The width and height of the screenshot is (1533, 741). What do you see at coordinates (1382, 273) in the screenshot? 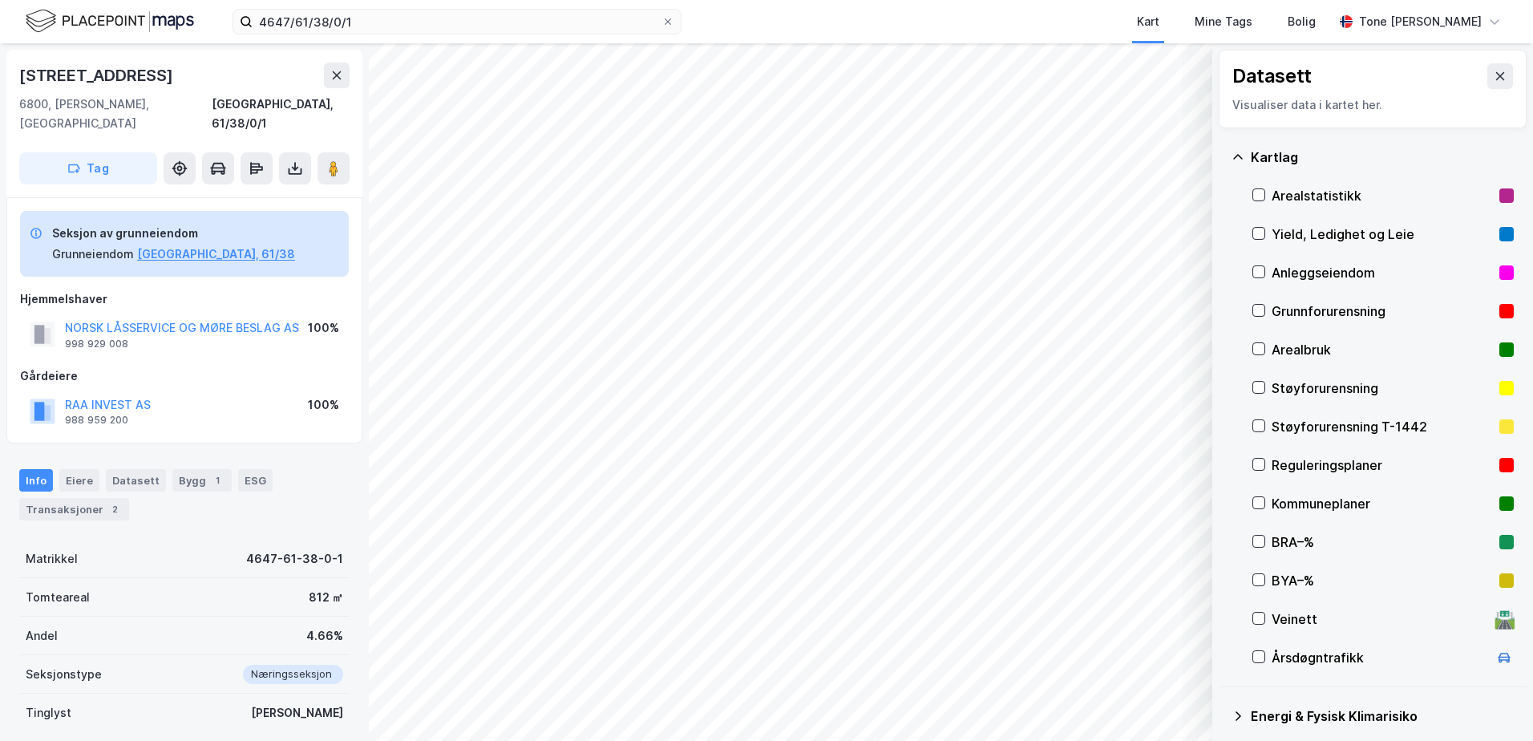
I see `div: Anleggseiendom` at bounding box center [1382, 273].